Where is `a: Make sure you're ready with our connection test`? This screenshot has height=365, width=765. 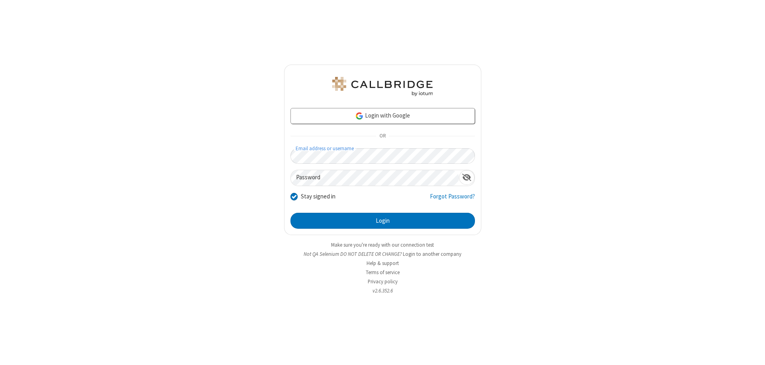 a: Make sure you're ready with our connection test is located at coordinates (383, 245).